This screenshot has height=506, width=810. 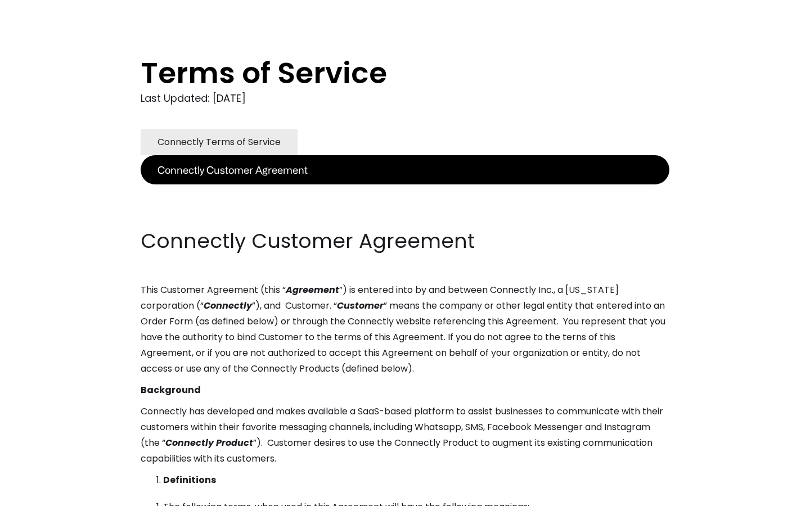 I want to click on h1: Terms of Service, so click(x=382, y=73).